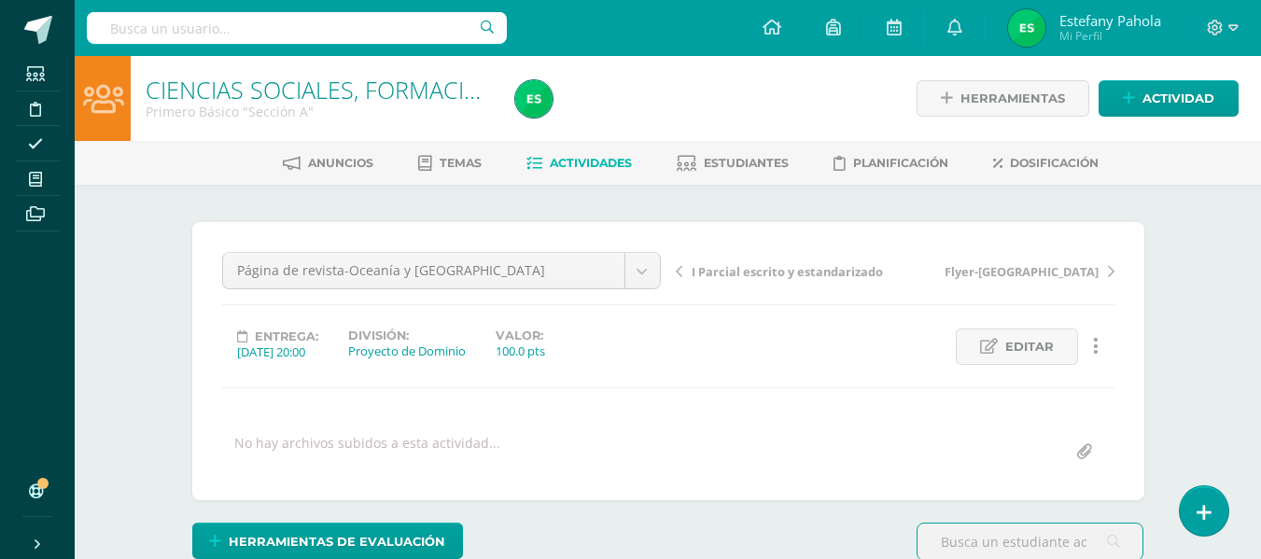  I want to click on div: 100.0 pts, so click(520, 351).